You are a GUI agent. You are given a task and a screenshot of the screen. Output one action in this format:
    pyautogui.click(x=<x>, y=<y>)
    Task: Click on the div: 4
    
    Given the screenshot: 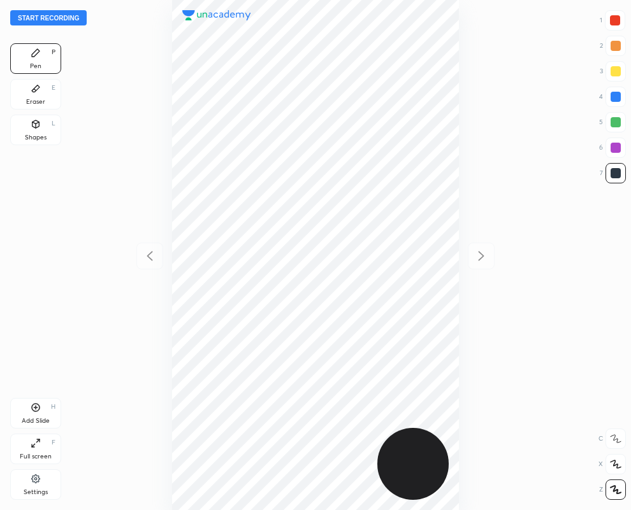 What is the action you would take?
    pyautogui.click(x=612, y=97)
    